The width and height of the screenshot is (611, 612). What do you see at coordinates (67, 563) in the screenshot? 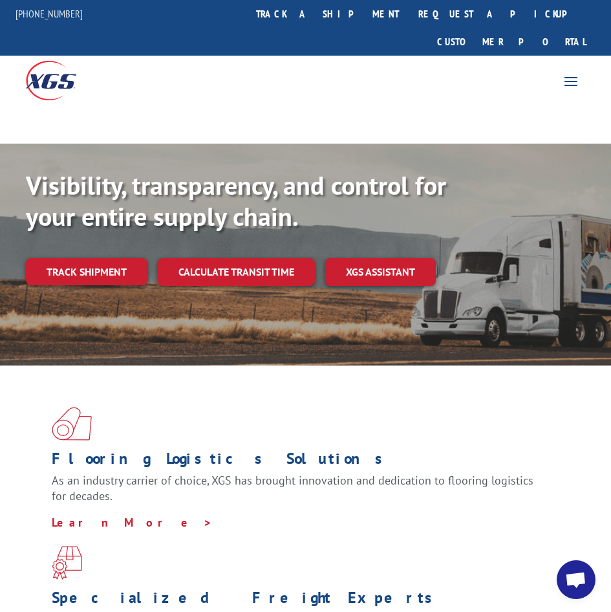
I see `img: xgs-icon-focused-on-flooring-red` at bounding box center [67, 563].